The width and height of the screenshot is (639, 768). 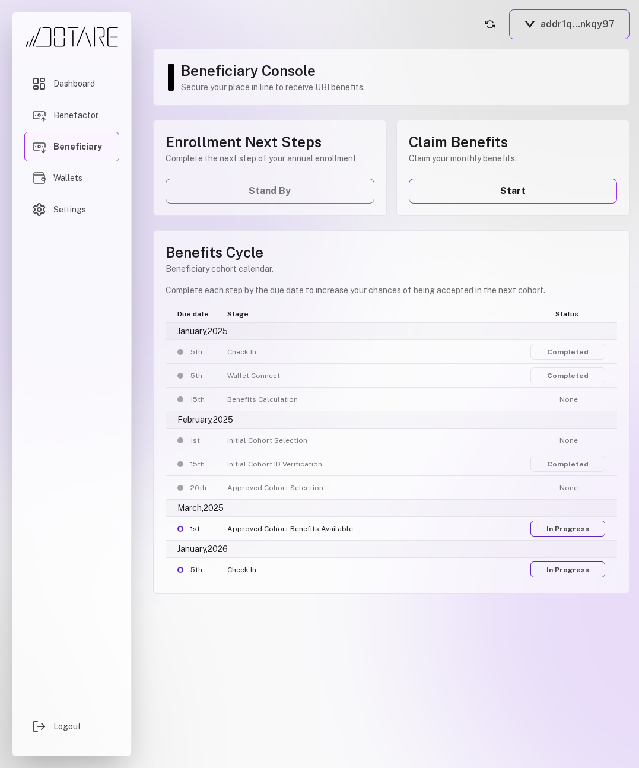 What do you see at coordinates (39, 115) in the screenshot?
I see `img: Benefactor` at bounding box center [39, 115].